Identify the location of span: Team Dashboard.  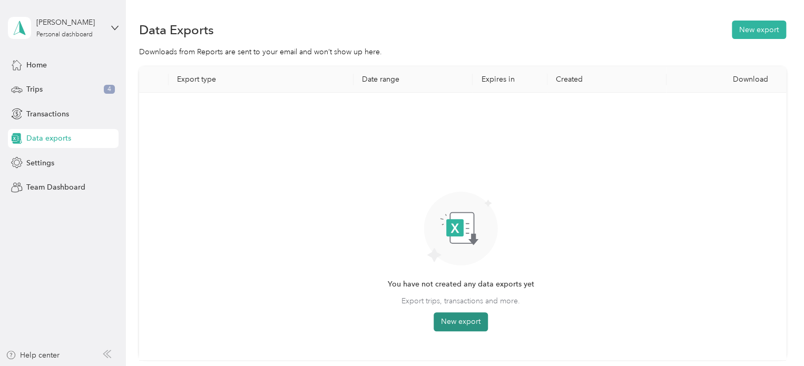
(56, 187).